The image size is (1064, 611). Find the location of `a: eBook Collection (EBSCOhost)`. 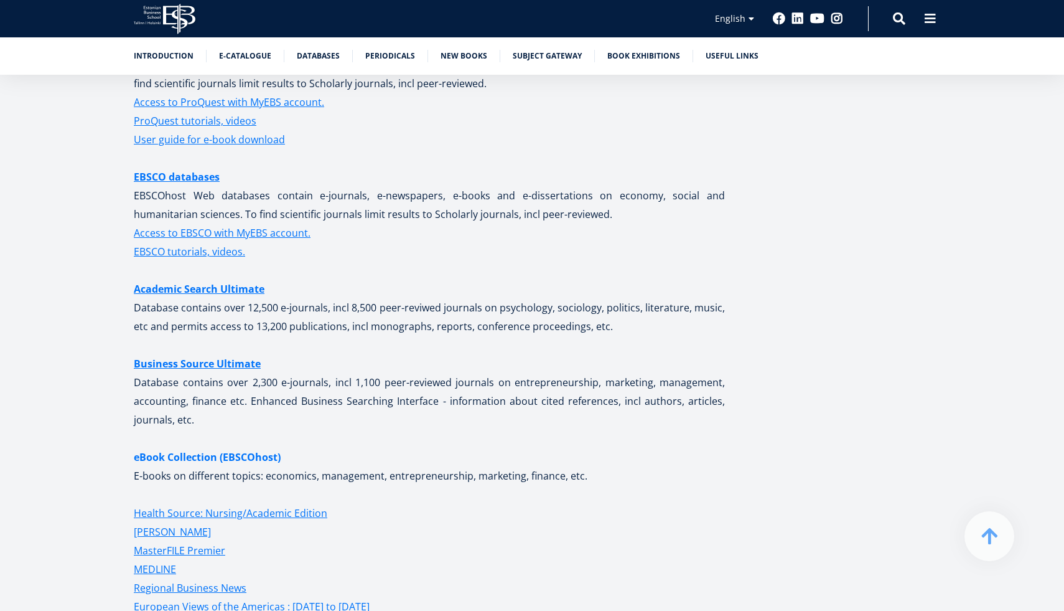

a: eBook Collection (EBSCOhost) is located at coordinates (207, 457).